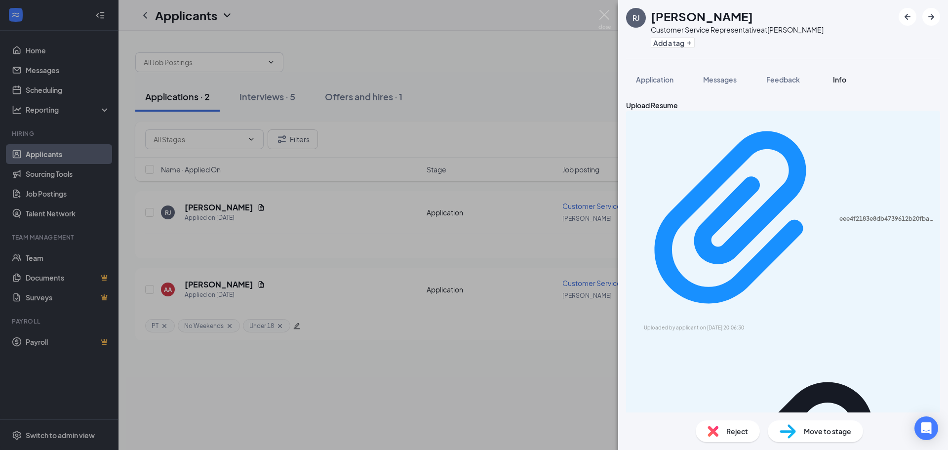 Image resolution: width=948 pixels, height=450 pixels. What do you see at coordinates (783, 105) in the screenshot?
I see `div: Upload Resume` at bounding box center [783, 105].